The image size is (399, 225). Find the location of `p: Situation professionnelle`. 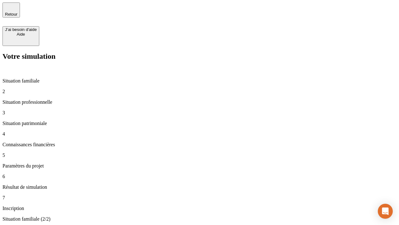

p: Situation professionnelle is located at coordinates (200, 102).